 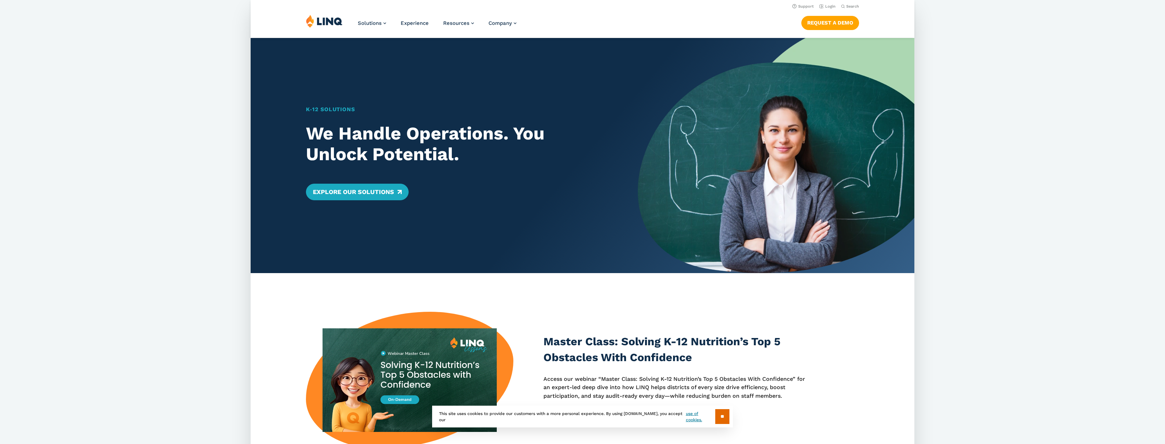 What do you see at coordinates (414, 23) in the screenshot?
I see `span: Experience` at bounding box center [414, 23].